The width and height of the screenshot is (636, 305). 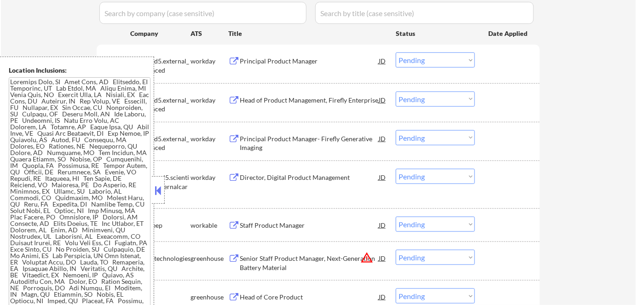 I want to click on div: Senior Staff Product Manager, Next-Generation Battery Material, so click(x=309, y=263).